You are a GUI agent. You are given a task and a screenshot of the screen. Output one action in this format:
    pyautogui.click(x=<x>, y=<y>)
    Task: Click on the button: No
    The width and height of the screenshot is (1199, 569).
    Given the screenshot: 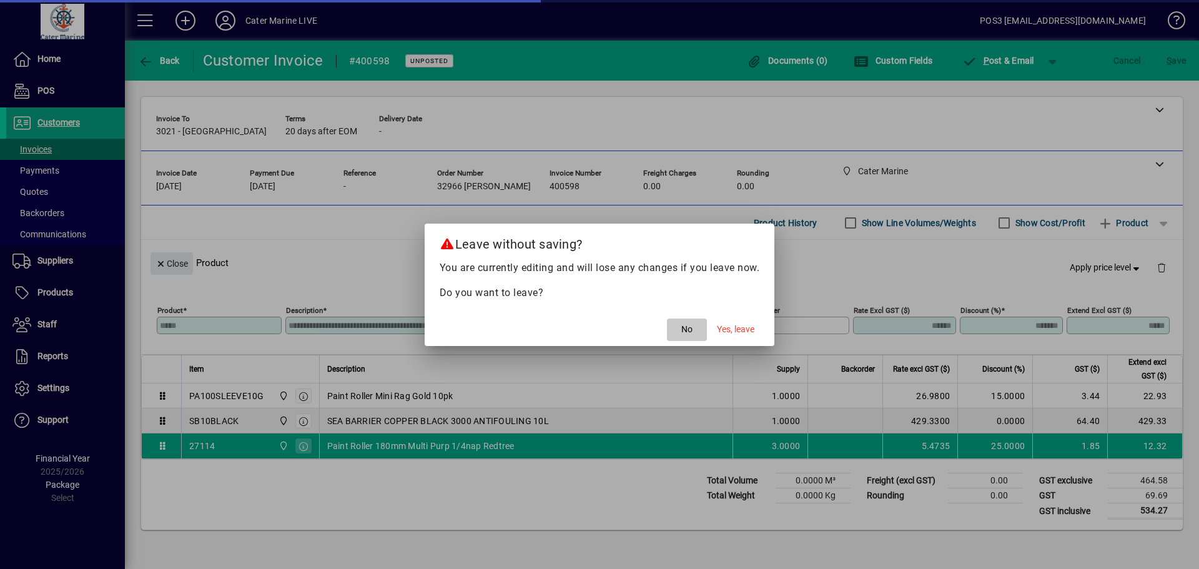 What is the action you would take?
    pyautogui.click(x=687, y=330)
    